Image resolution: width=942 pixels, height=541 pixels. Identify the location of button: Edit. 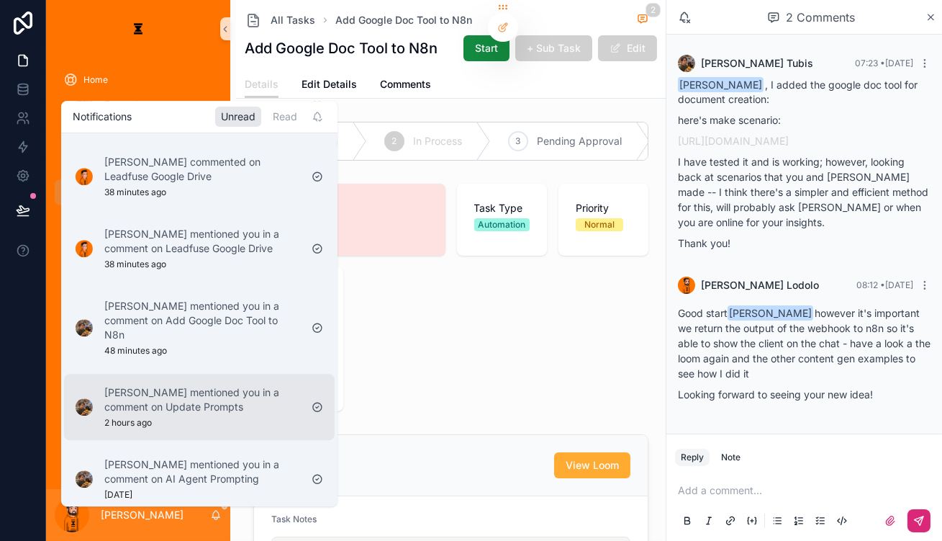
(628, 48).